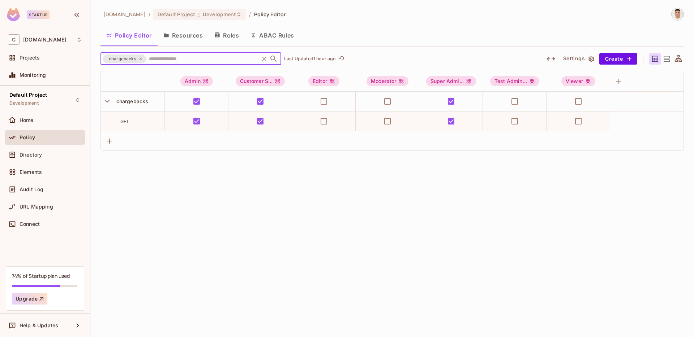 The width and height of the screenshot is (694, 337). I want to click on div: Editor, so click(324, 81).